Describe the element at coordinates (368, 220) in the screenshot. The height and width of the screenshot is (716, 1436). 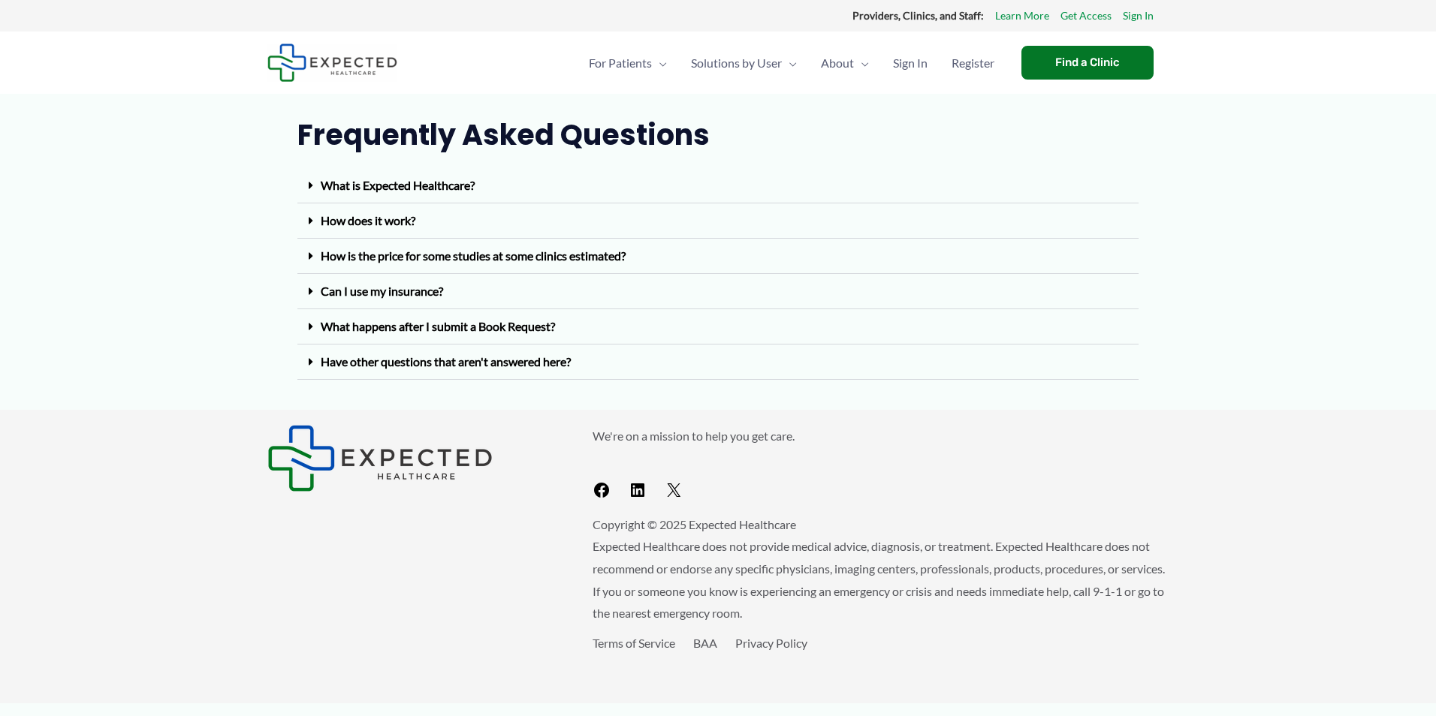
I see `a: How does it work?` at that location.